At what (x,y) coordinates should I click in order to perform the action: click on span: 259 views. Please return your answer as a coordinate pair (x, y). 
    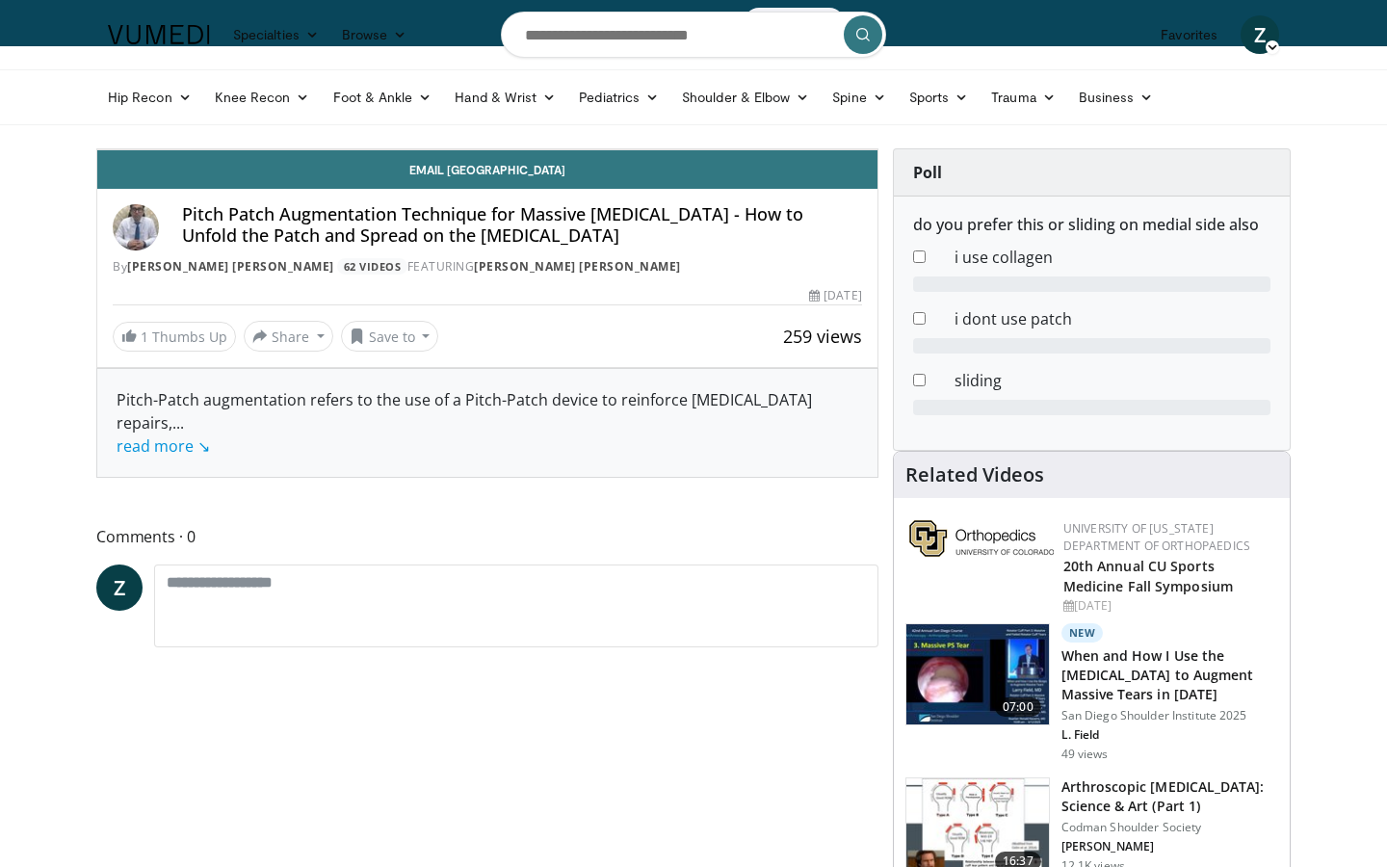
    Looking at the image, I should click on (823, 336).